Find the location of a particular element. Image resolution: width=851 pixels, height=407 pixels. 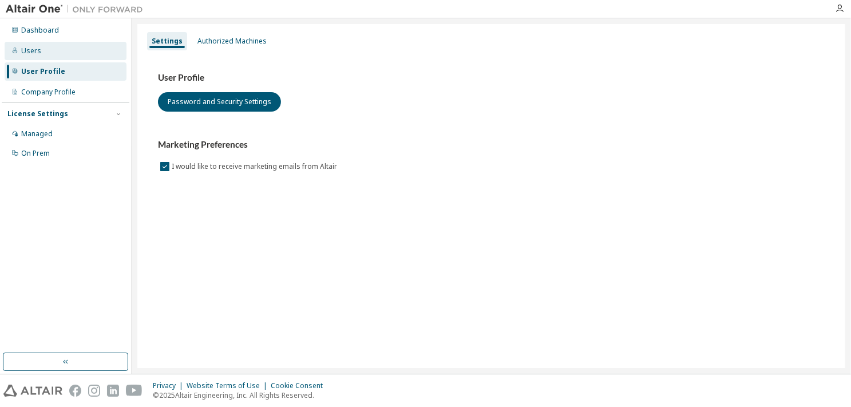

img: Altair One is located at coordinates (77, 9).